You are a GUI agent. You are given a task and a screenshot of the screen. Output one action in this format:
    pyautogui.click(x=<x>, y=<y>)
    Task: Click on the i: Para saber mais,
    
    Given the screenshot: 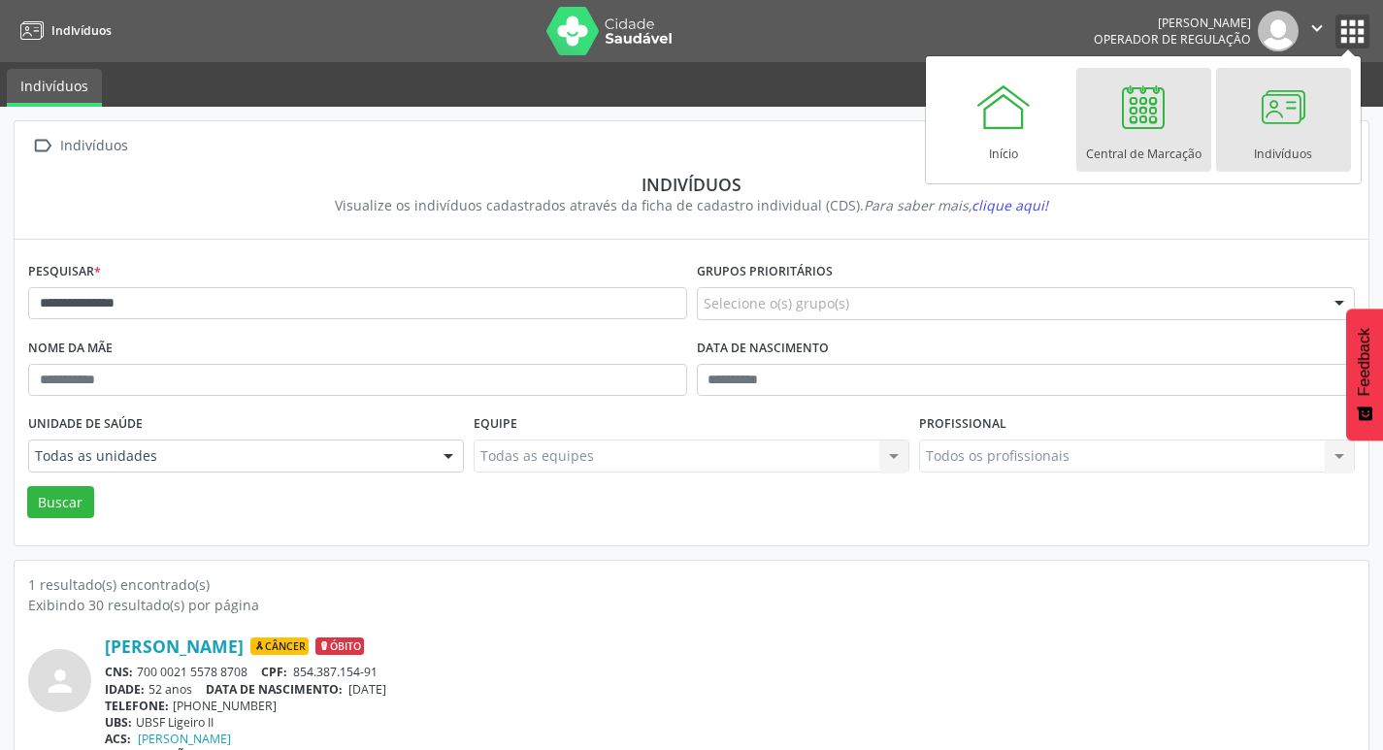 What is the action you would take?
    pyautogui.click(x=956, y=205)
    